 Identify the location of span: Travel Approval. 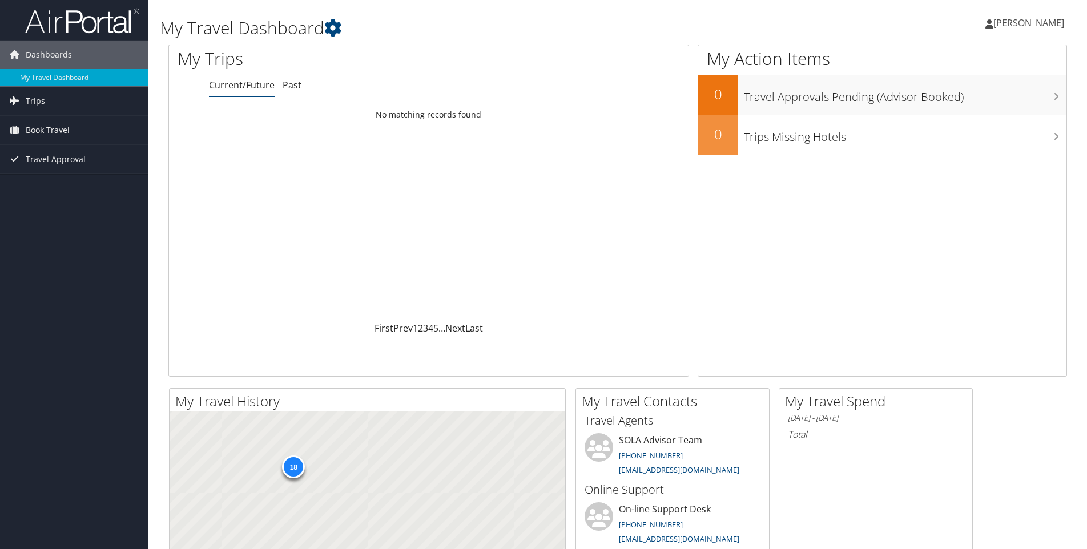
(55, 159).